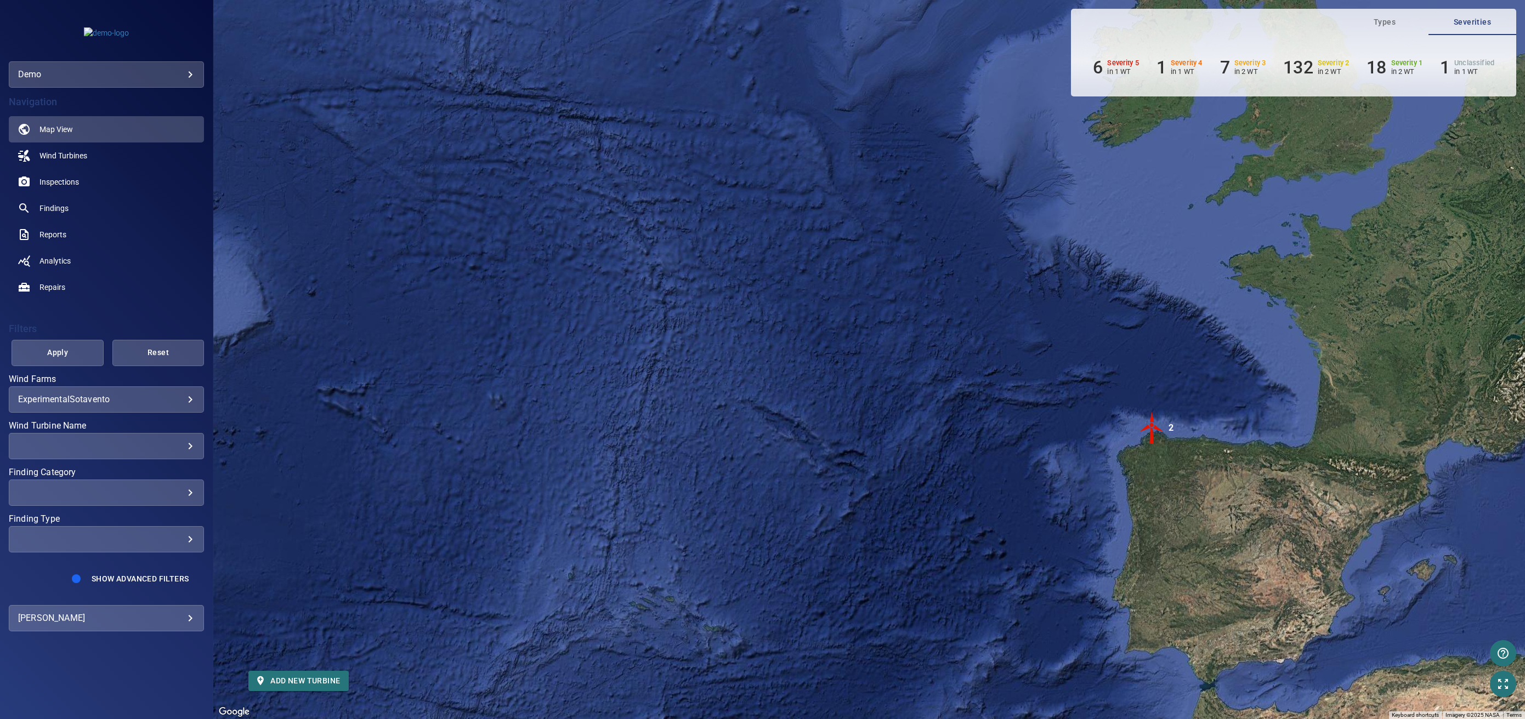 Image resolution: width=1525 pixels, height=719 pixels. Describe the element at coordinates (106, 156) in the screenshot. I see `a: windturbines noActive` at that location.